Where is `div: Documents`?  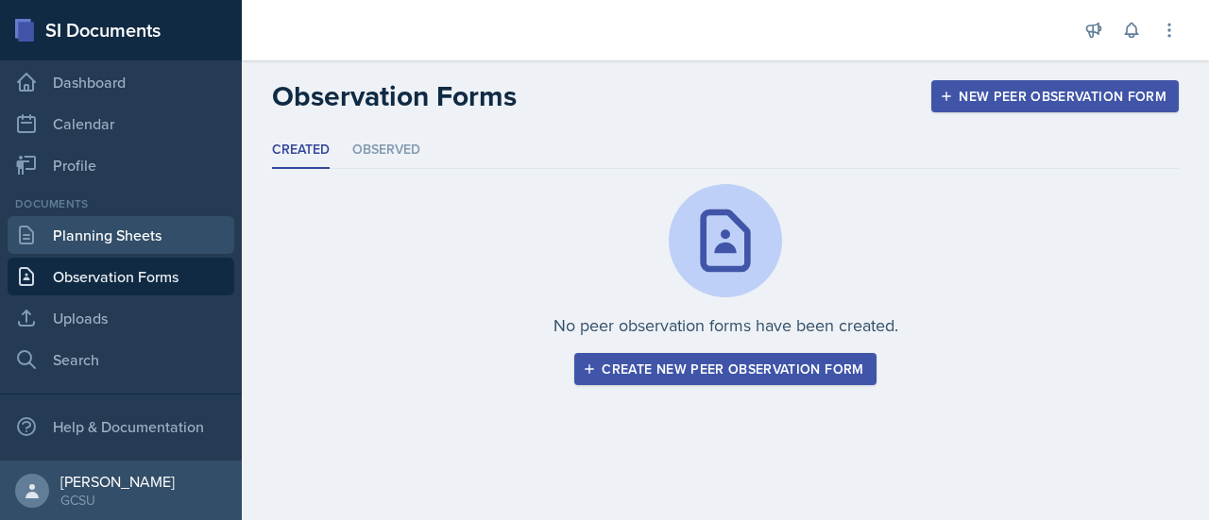
div: Documents is located at coordinates (121, 204).